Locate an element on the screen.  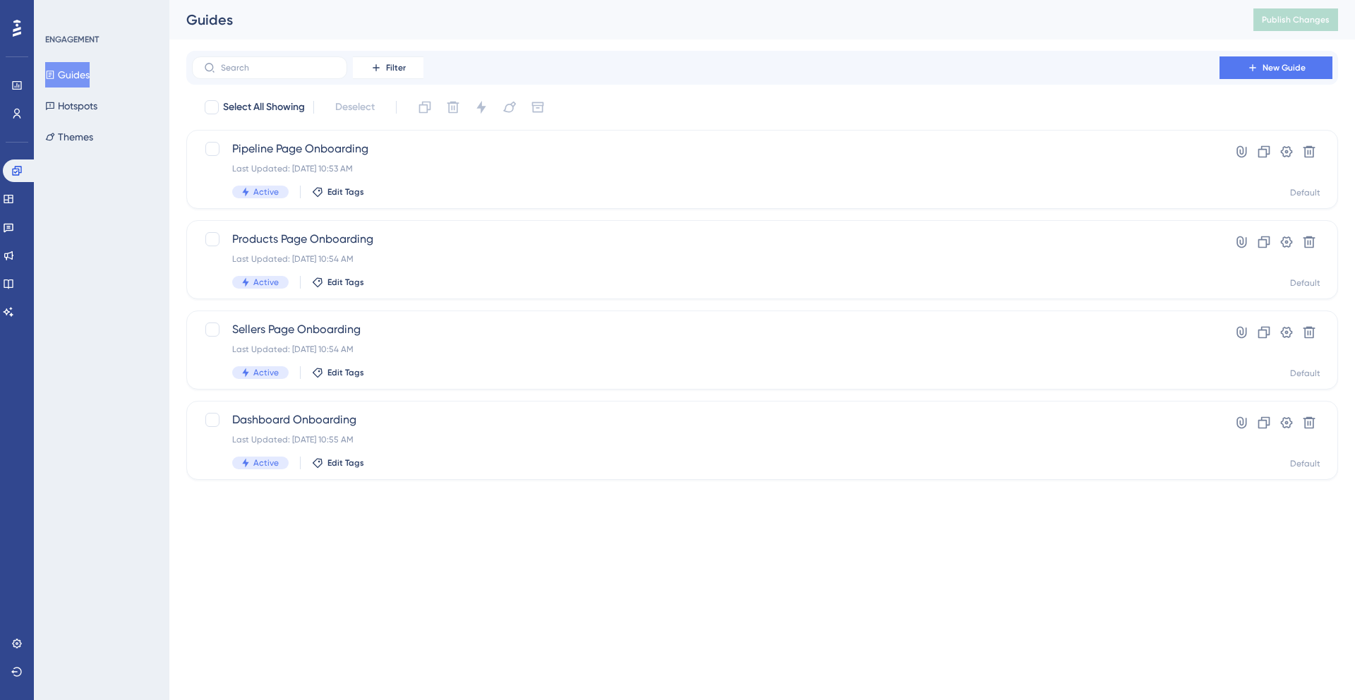
span: Sellers Page Onboarding is located at coordinates (706, 330).